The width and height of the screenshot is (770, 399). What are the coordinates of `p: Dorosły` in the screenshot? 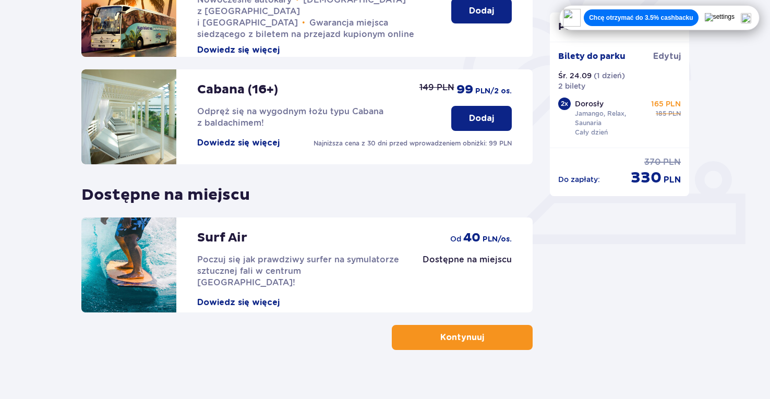 It's located at (589, 104).